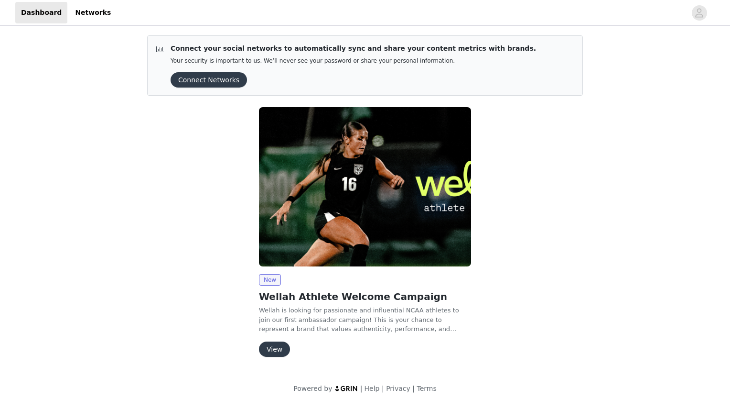  I want to click on button: View, so click(274, 349).